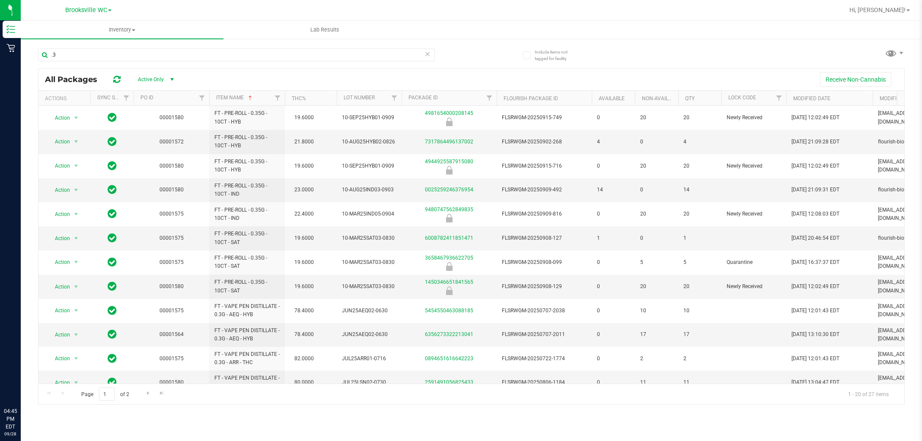 This screenshot has height=441, width=922. What do you see at coordinates (304, 383) in the screenshot?
I see `span: 80.0000` at bounding box center [304, 383].